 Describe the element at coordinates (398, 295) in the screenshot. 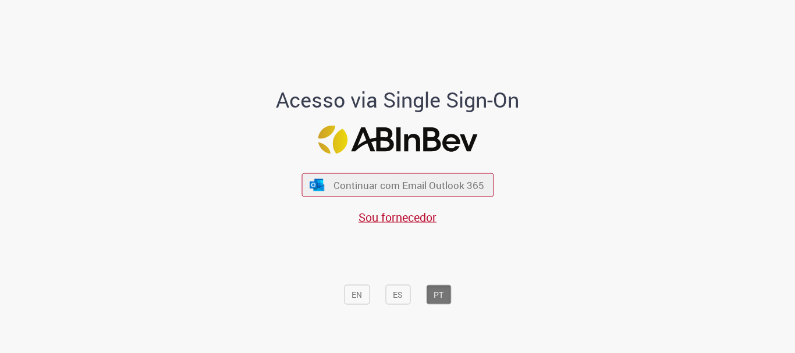

I see `button: ES` at that location.